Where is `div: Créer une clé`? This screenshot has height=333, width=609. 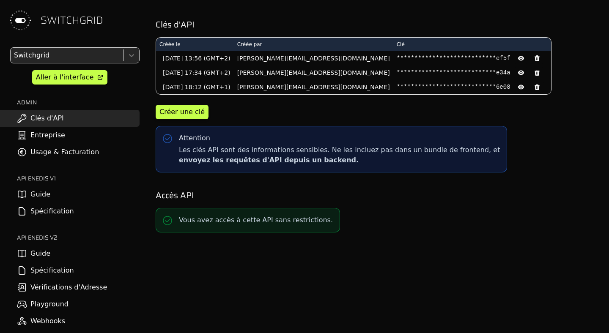 div: Créer une clé is located at coordinates (182, 112).